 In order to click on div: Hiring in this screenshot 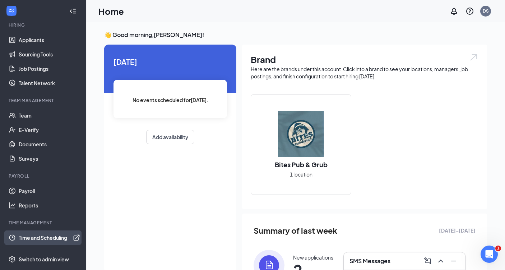, I will do `click(43, 25)`.